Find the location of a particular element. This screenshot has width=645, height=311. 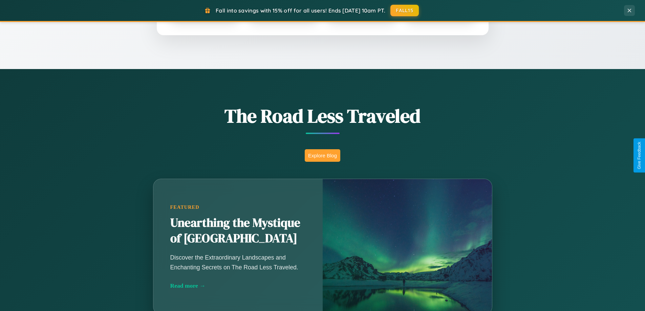

div: Give Feedback is located at coordinates (639, 155).